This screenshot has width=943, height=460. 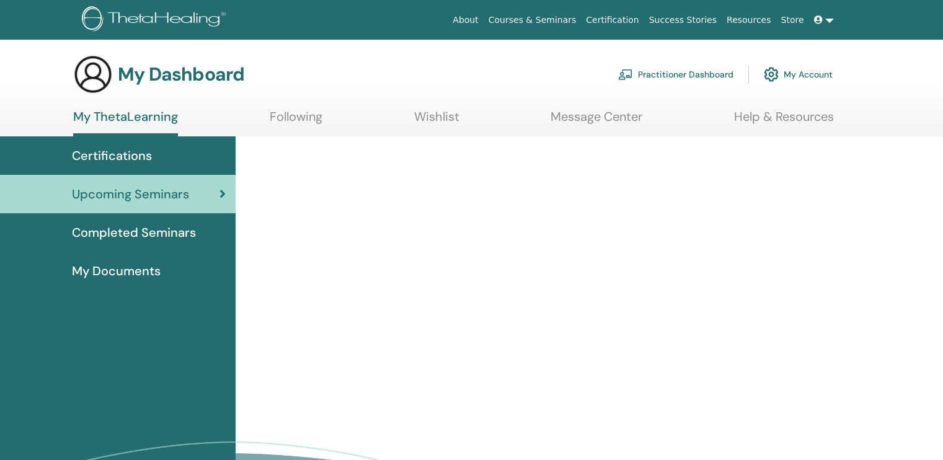 I want to click on a: Success Stories, so click(x=683, y=20).